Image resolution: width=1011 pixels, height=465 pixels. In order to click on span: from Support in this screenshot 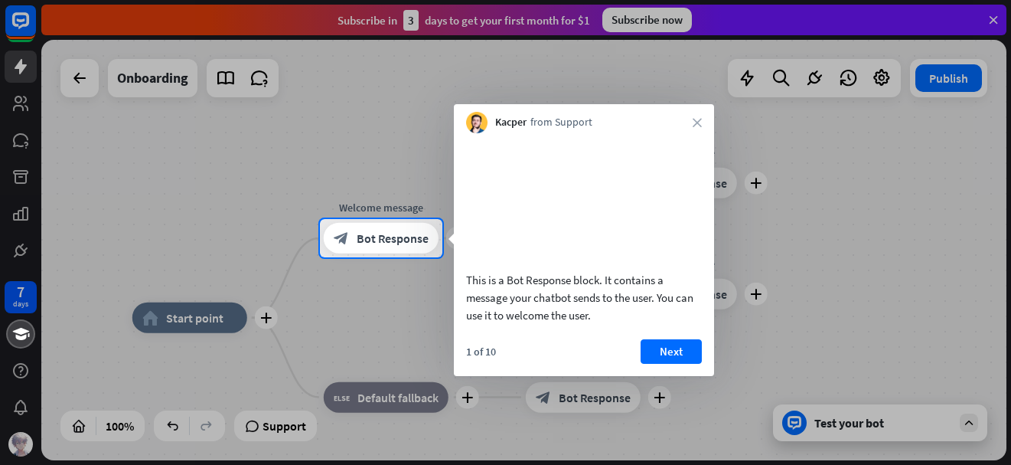, I will do `click(561, 122)`.